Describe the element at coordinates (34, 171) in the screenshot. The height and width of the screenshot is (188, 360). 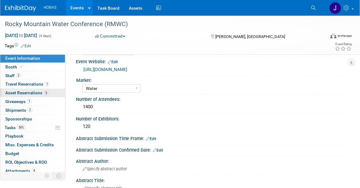
I see `span: 4` at that location.